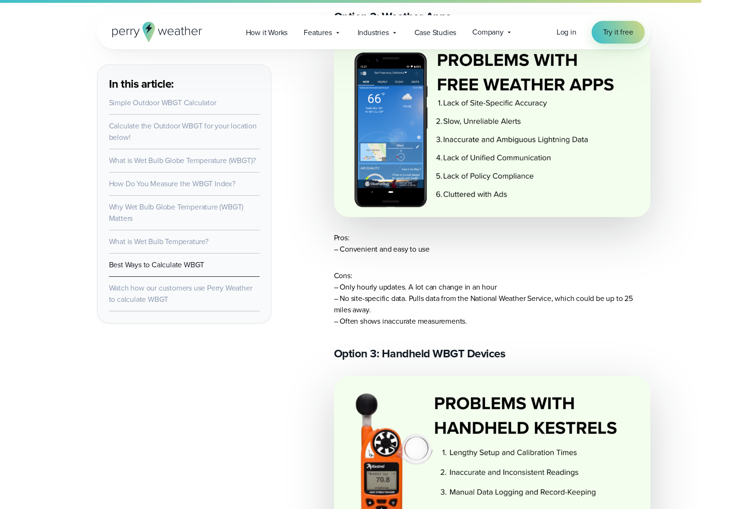  Describe the element at coordinates (435, 33) in the screenshot. I see `span: Case Studies` at that location.